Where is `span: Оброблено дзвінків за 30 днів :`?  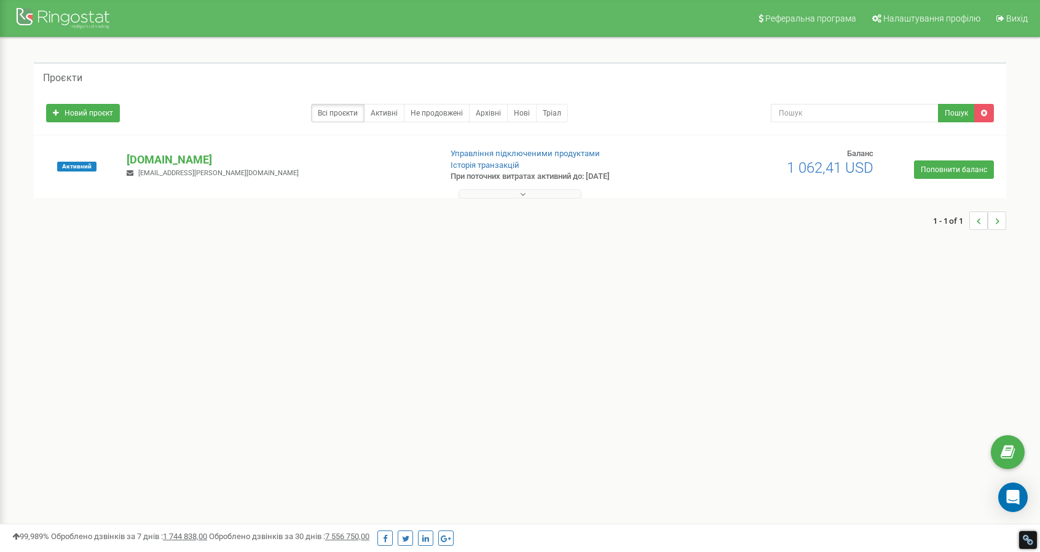 span: Оброблено дзвінків за 30 днів : is located at coordinates (289, 536).